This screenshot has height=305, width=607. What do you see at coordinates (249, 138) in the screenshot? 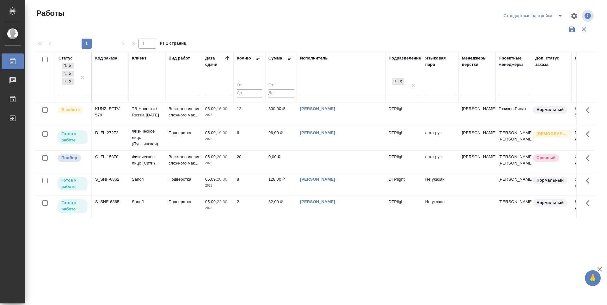
I see `td: 6` at bounding box center [249, 138].